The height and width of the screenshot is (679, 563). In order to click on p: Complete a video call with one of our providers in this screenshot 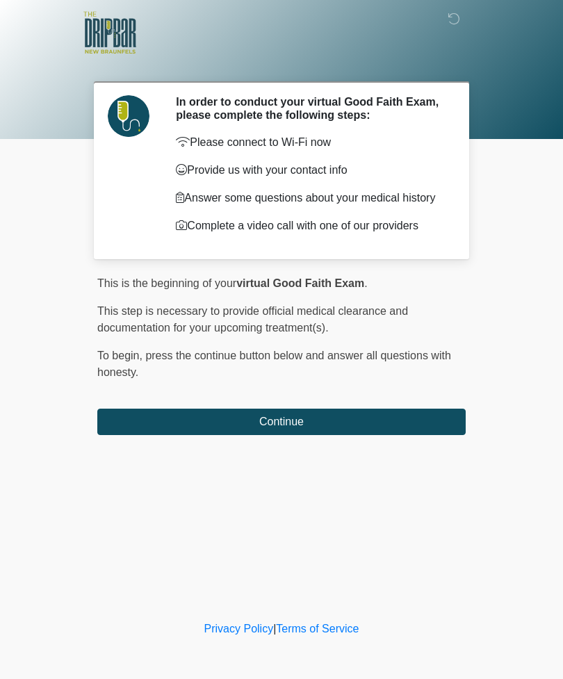, I will do `click(310, 226)`.